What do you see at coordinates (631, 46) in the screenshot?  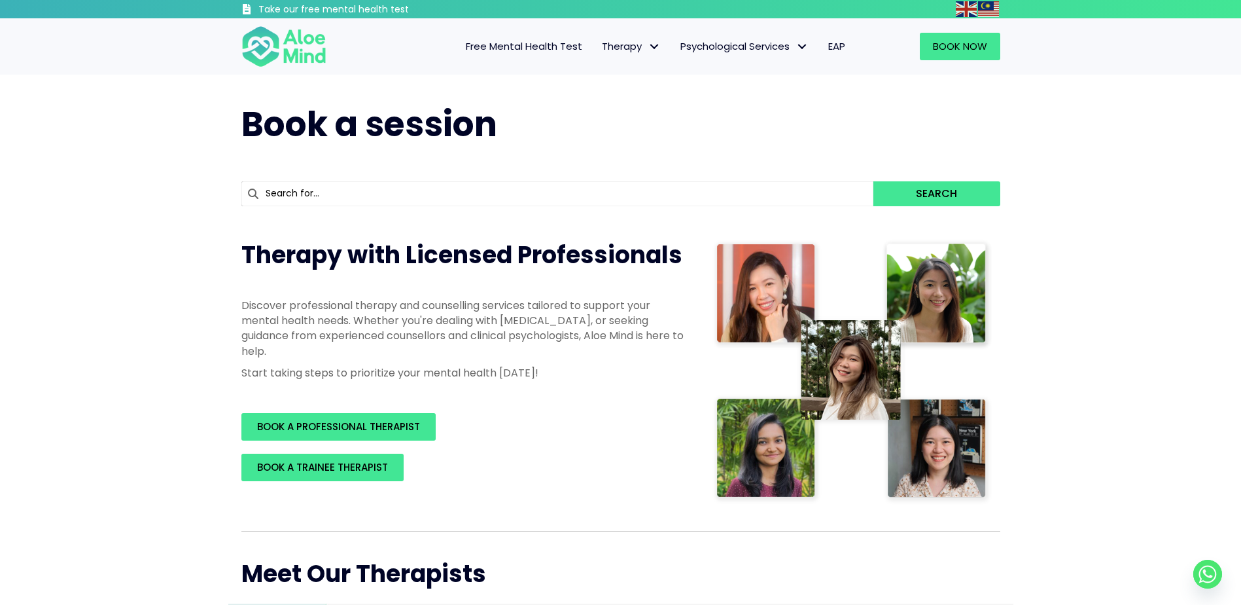 I see `span: Therapy` at bounding box center [631, 46].